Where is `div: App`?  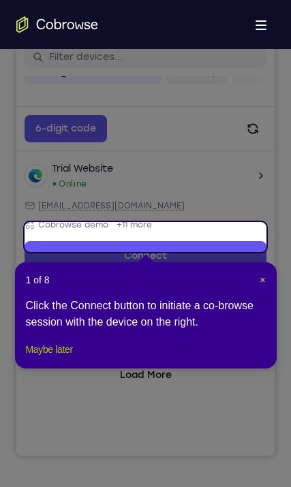
div: App is located at coordinates (50, 225).